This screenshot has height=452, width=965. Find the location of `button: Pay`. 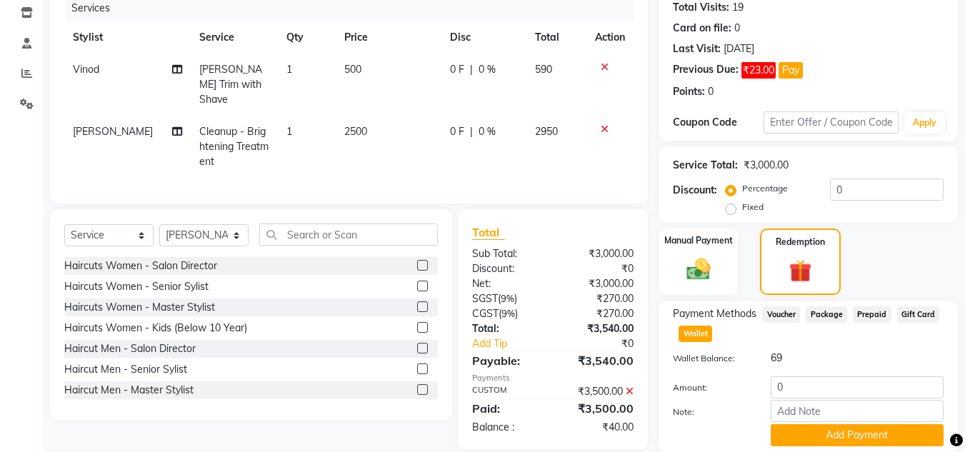

button: Pay is located at coordinates (790, 70).